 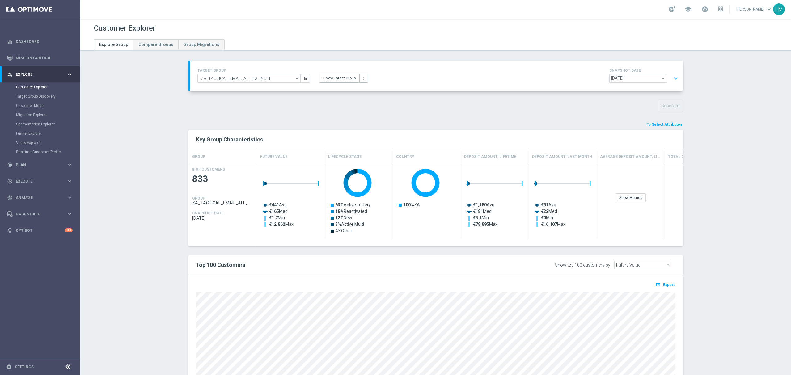 What do you see at coordinates (40, 152) in the screenshot?
I see `a: Realtime Customer Profile` at bounding box center [40, 152].